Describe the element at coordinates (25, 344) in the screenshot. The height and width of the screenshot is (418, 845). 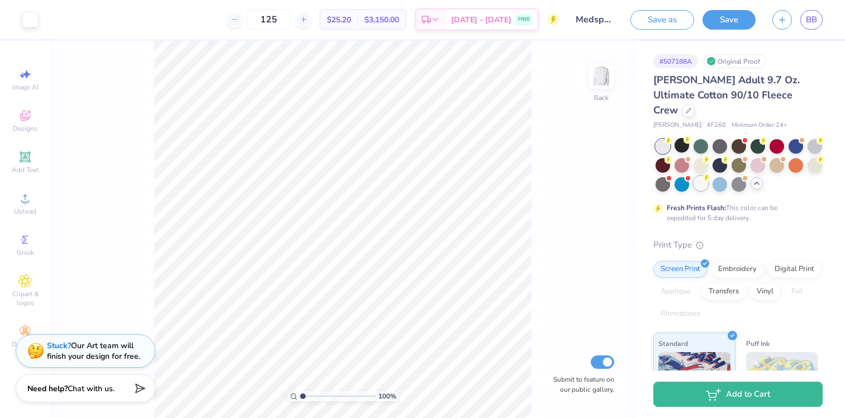
I see `span: Decorate` at that location.